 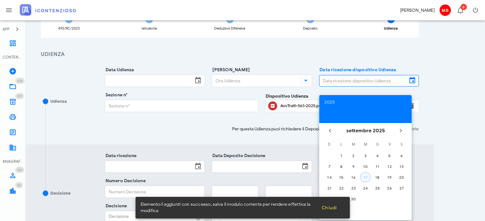 I want to click on div: 29, so click(x=341, y=199).